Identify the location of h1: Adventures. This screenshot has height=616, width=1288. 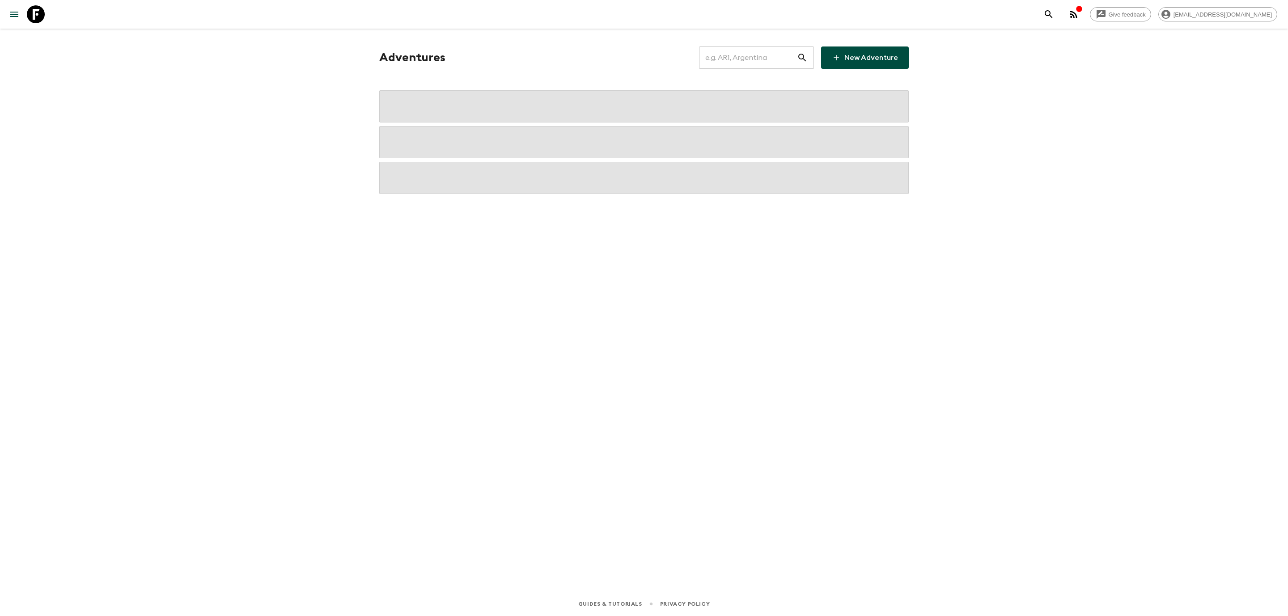
(412, 58).